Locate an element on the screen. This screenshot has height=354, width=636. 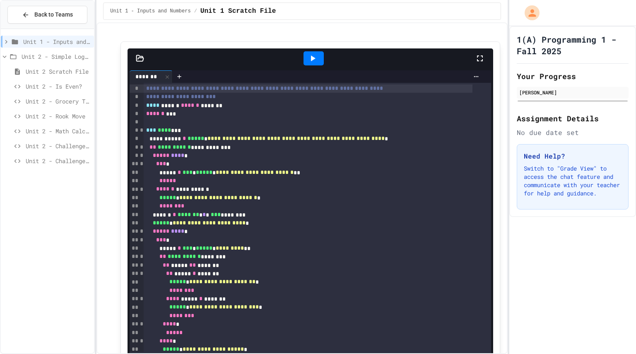
span: Unit 2 - Simple Logic is located at coordinates (56, 56).